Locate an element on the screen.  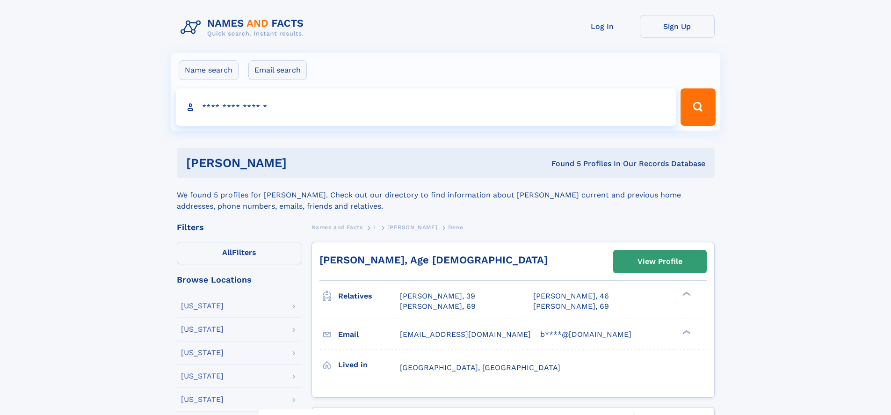
a: Log In is located at coordinates (602, 26).